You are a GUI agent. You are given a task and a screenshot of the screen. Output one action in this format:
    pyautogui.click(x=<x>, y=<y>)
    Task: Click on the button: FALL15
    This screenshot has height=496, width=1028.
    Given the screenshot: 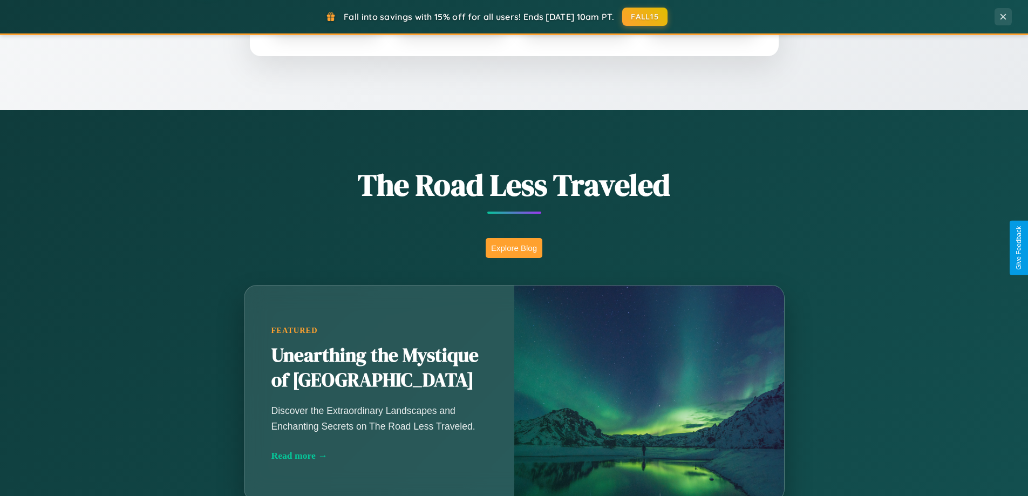 What is the action you would take?
    pyautogui.click(x=645, y=17)
    